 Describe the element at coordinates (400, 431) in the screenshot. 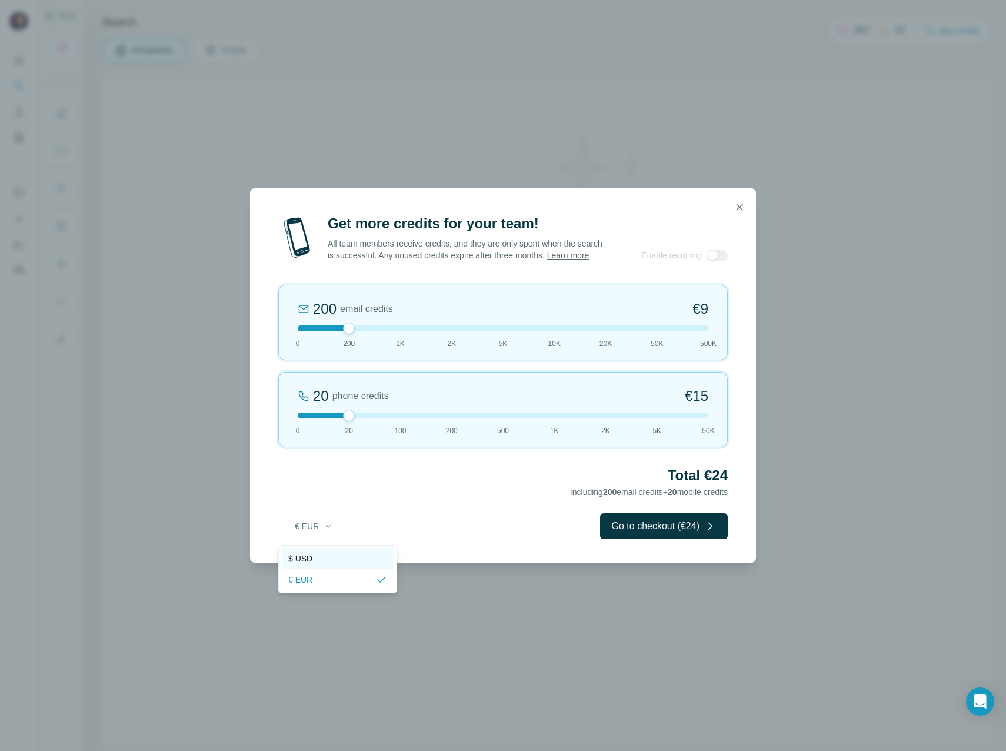

I see `span: 100` at that location.